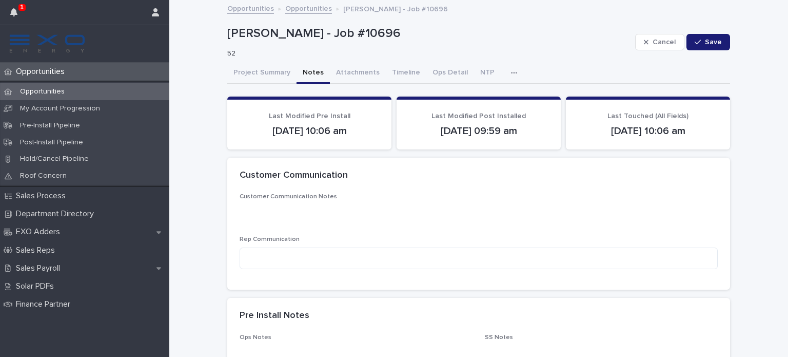  What do you see at coordinates (22, 7) in the screenshot?
I see `p: 1` at bounding box center [22, 7].